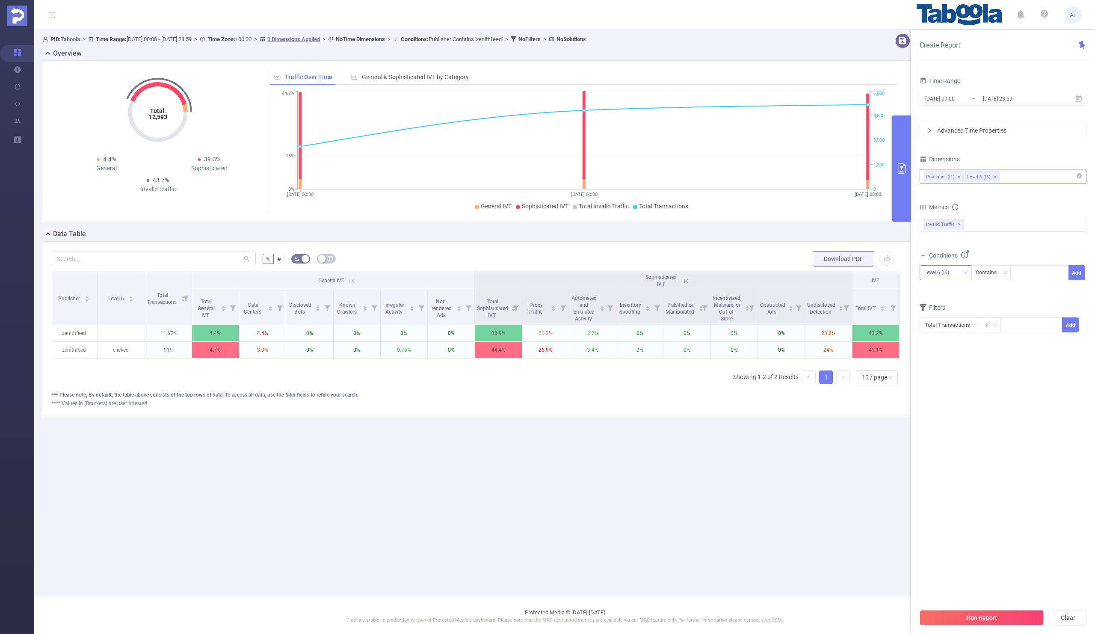 This screenshot has width=1095, height=634. I want to click on tspan: 6,000, so click(879, 94).